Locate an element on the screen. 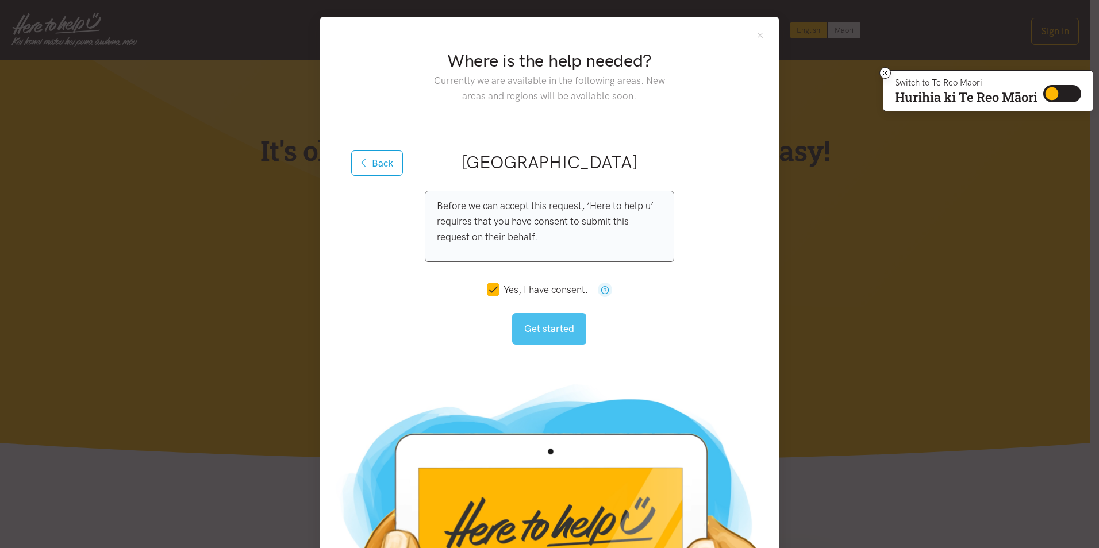 Image resolution: width=1099 pixels, height=548 pixels. button: Get started is located at coordinates (549, 329).